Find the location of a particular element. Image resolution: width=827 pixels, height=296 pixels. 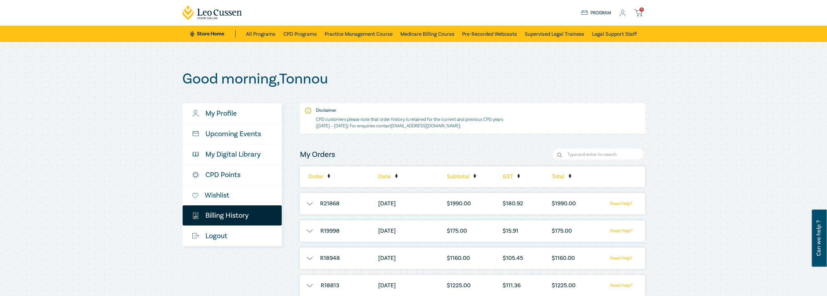

li: R21868 is located at coordinates (330, 204).